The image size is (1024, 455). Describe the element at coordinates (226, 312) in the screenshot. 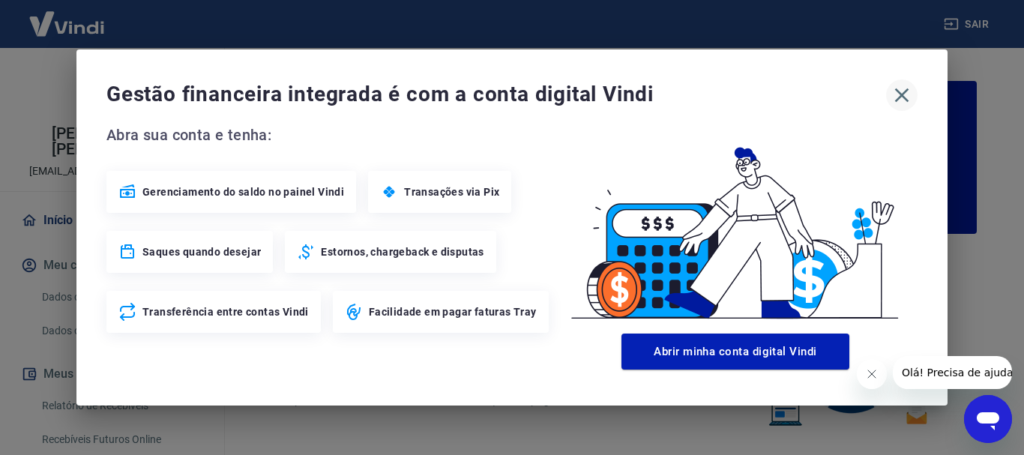

I see `span: Transferência entre contas Vindi` at that location.